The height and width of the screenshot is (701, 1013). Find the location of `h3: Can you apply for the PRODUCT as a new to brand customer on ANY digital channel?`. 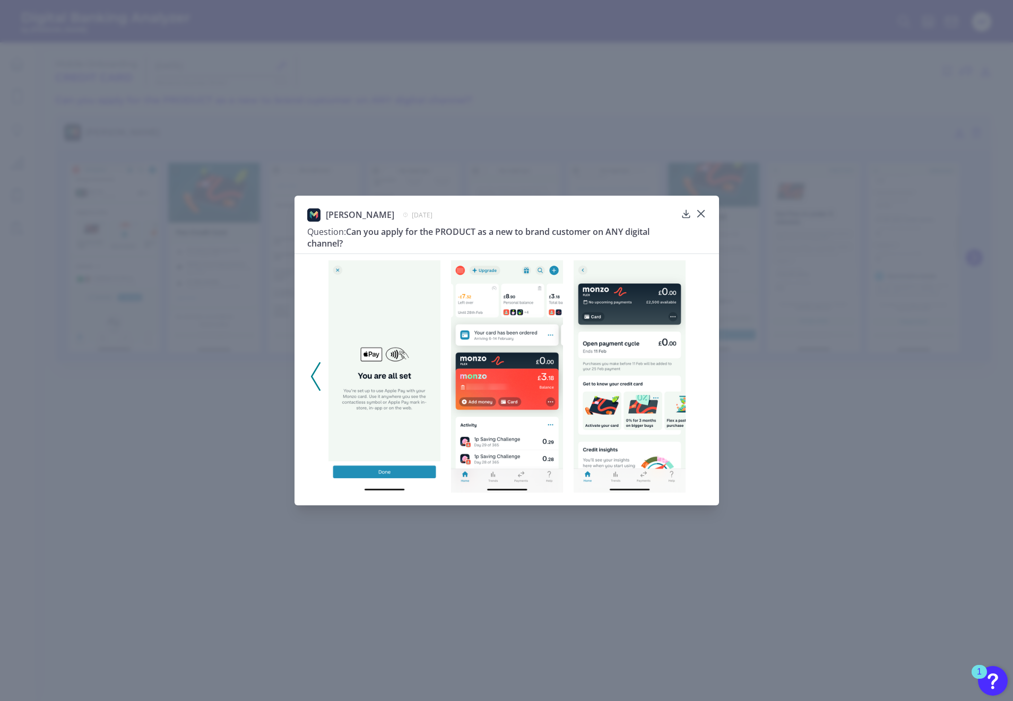

h3: Can you apply for the PRODUCT as a new to brand customer on ANY digital channel? is located at coordinates (492, 238).